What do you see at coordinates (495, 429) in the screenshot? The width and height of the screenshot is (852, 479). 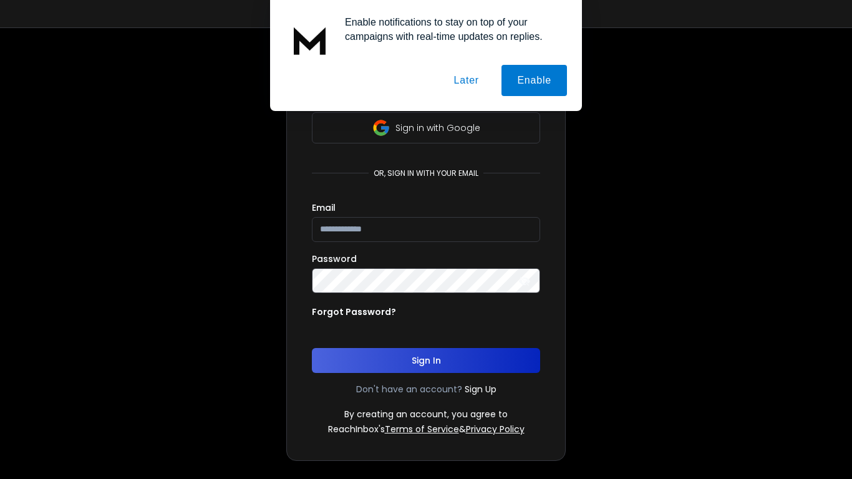 I see `span: Privacy Policy` at bounding box center [495, 429].